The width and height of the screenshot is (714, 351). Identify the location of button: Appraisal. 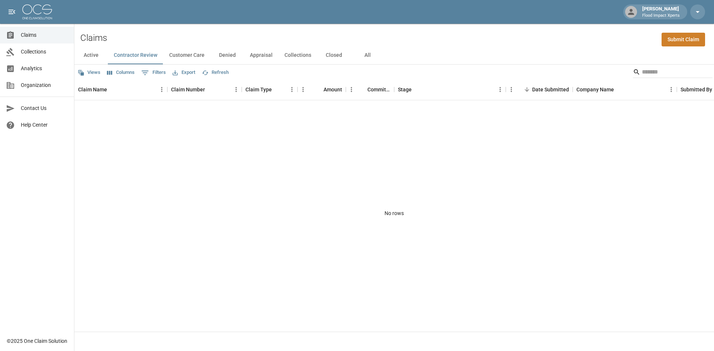
(261, 55).